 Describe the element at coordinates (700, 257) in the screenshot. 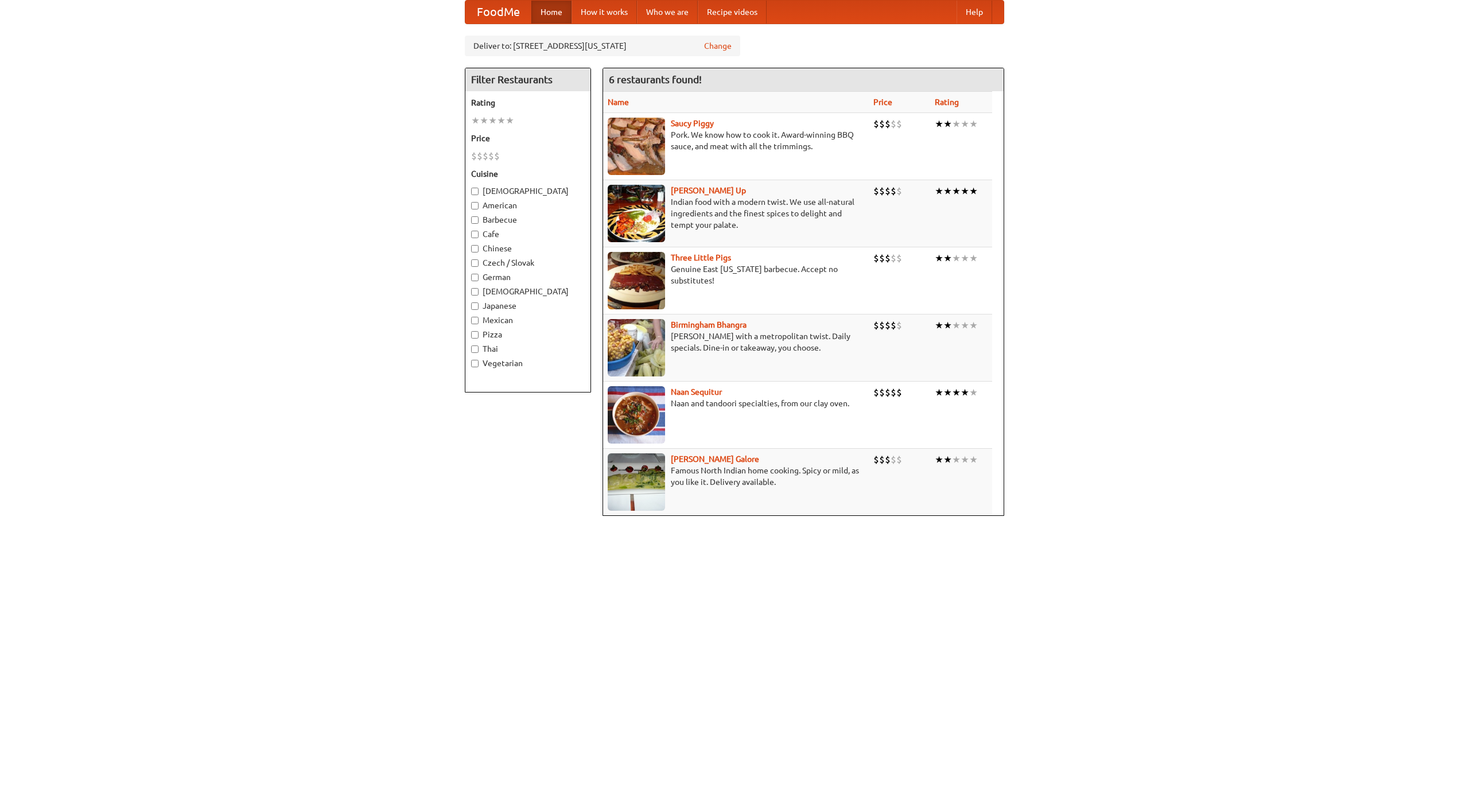

I see `b: Three Little Pigs` at that location.